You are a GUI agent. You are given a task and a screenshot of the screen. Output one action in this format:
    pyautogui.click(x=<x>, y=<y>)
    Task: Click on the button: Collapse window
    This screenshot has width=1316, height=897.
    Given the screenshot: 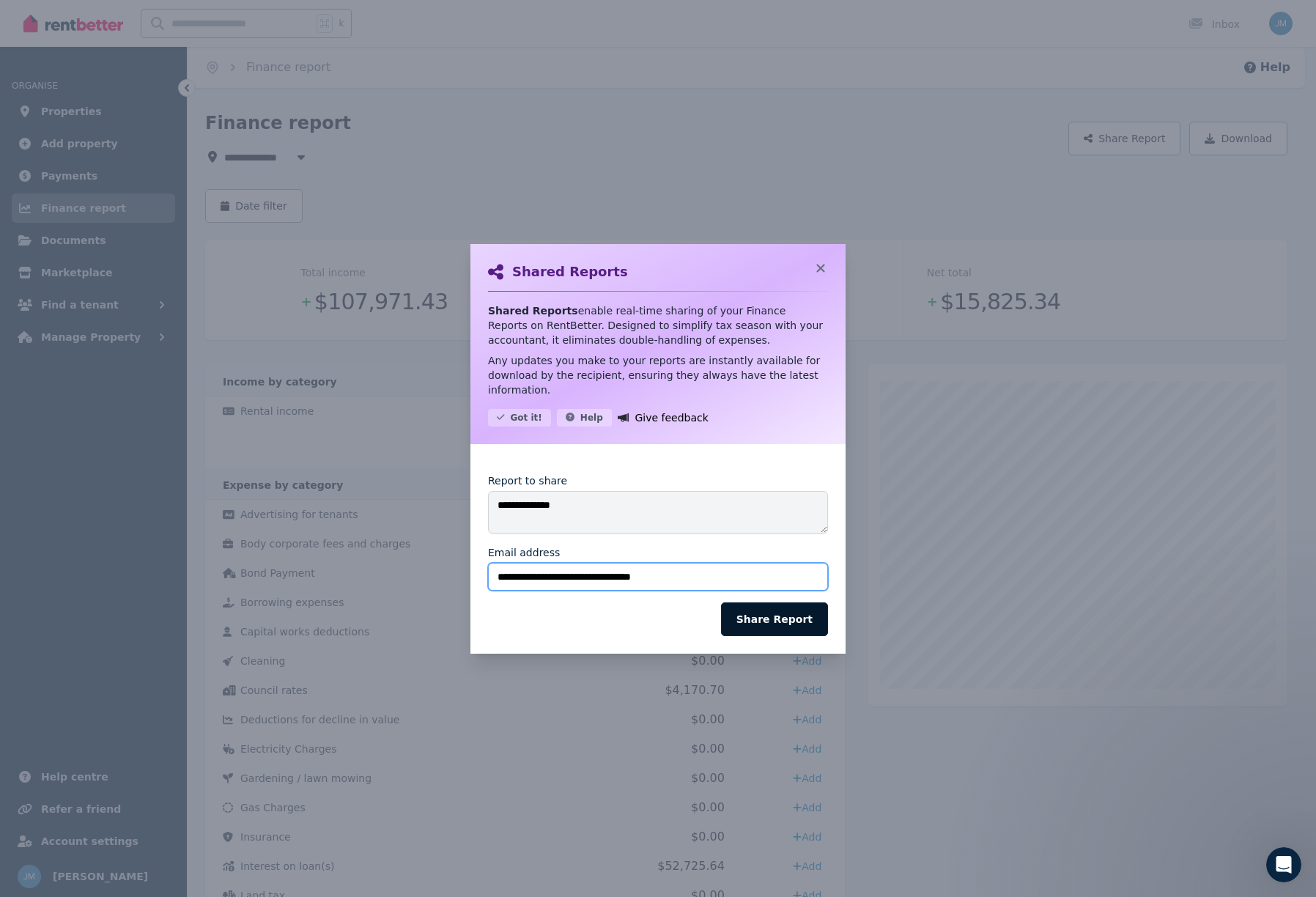 What is the action you would take?
    pyautogui.click(x=455, y=20)
    